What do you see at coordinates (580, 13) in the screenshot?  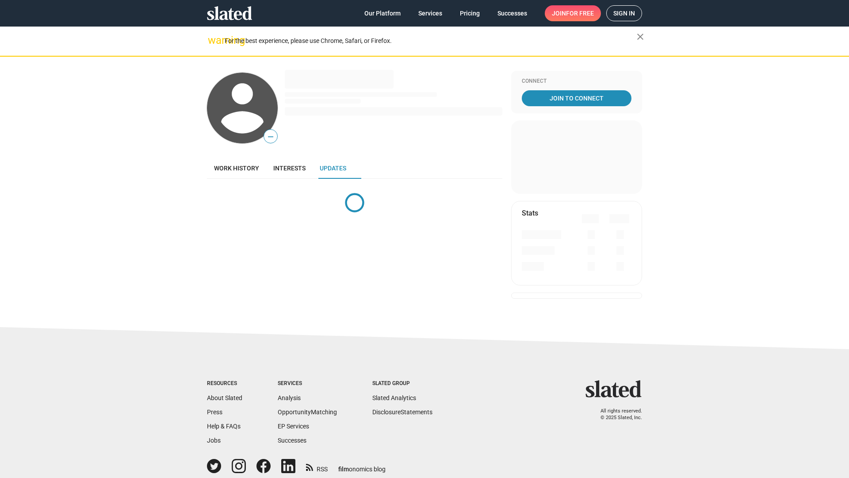 I see `span: for free` at bounding box center [580, 13].